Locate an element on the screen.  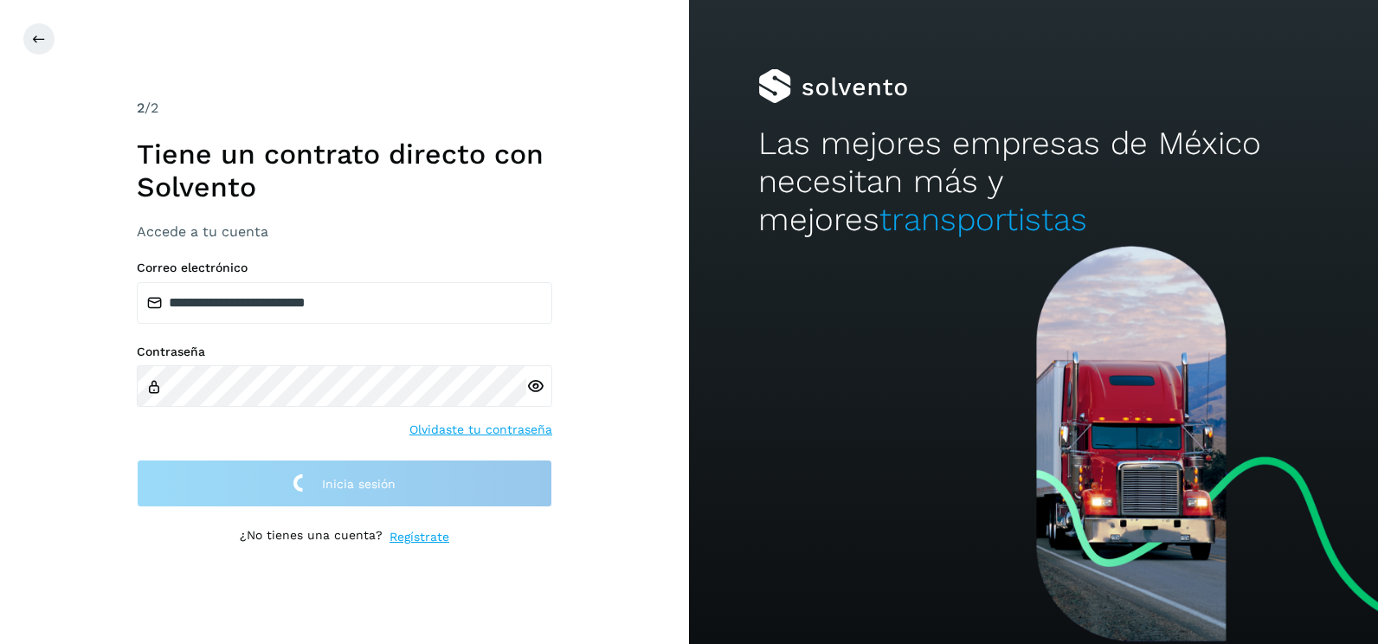
label: Correo electrónico is located at coordinates (344, 267).